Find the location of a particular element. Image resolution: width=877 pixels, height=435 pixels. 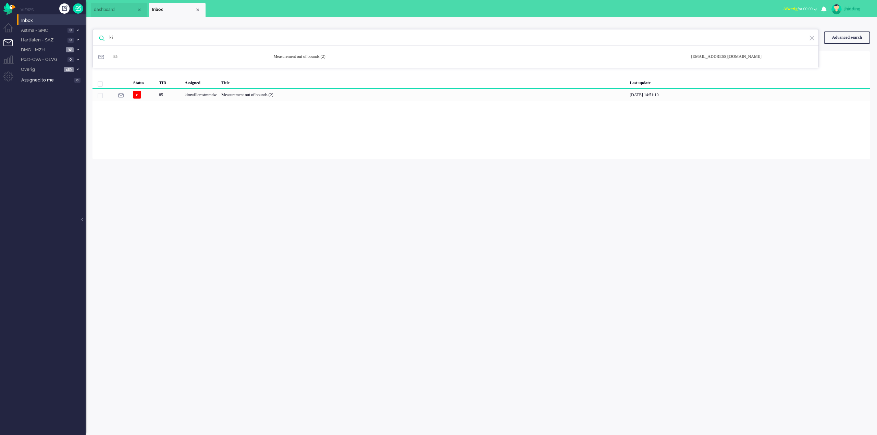

span: dashboard is located at coordinates (115, 10).